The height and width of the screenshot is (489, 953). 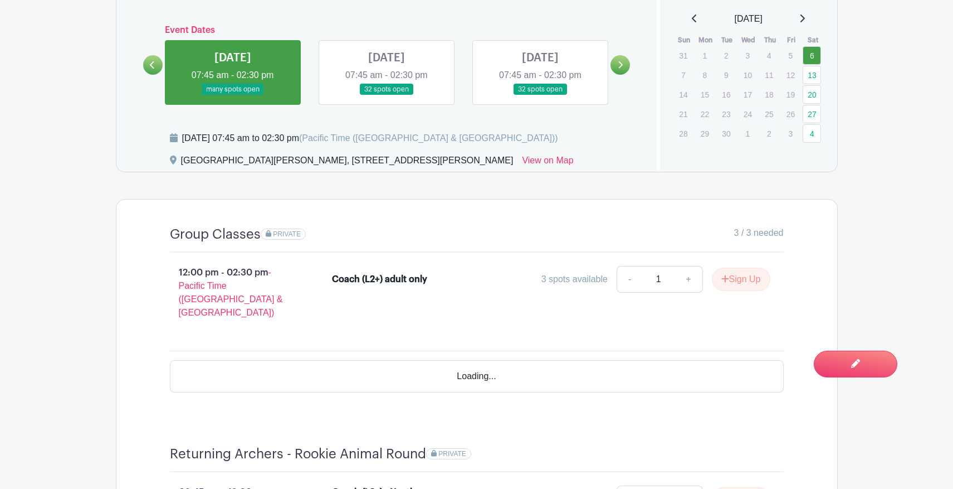 I want to click on p: 29, so click(x=705, y=133).